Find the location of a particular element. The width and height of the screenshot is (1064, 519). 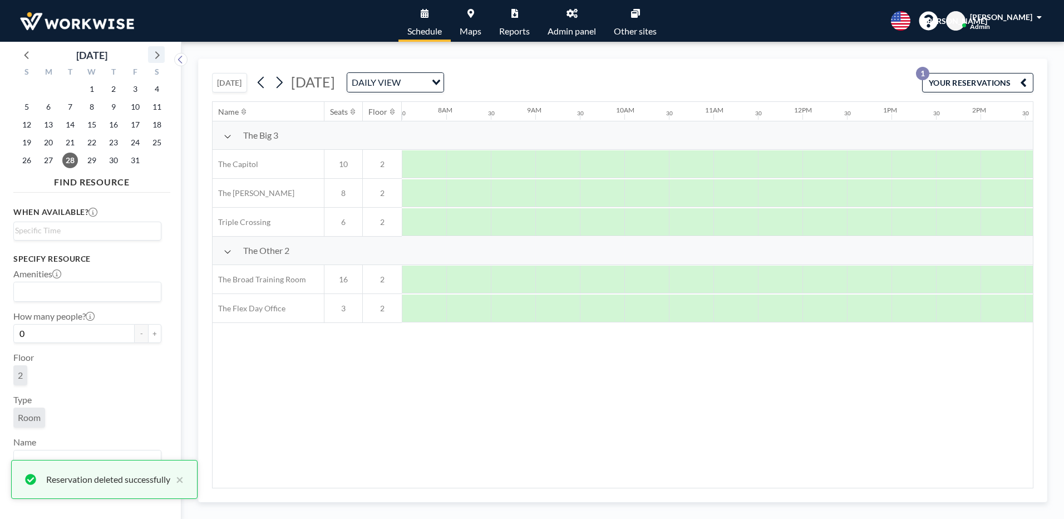

span: Sunday, October 12, 2025 is located at coordinates (27, 125).